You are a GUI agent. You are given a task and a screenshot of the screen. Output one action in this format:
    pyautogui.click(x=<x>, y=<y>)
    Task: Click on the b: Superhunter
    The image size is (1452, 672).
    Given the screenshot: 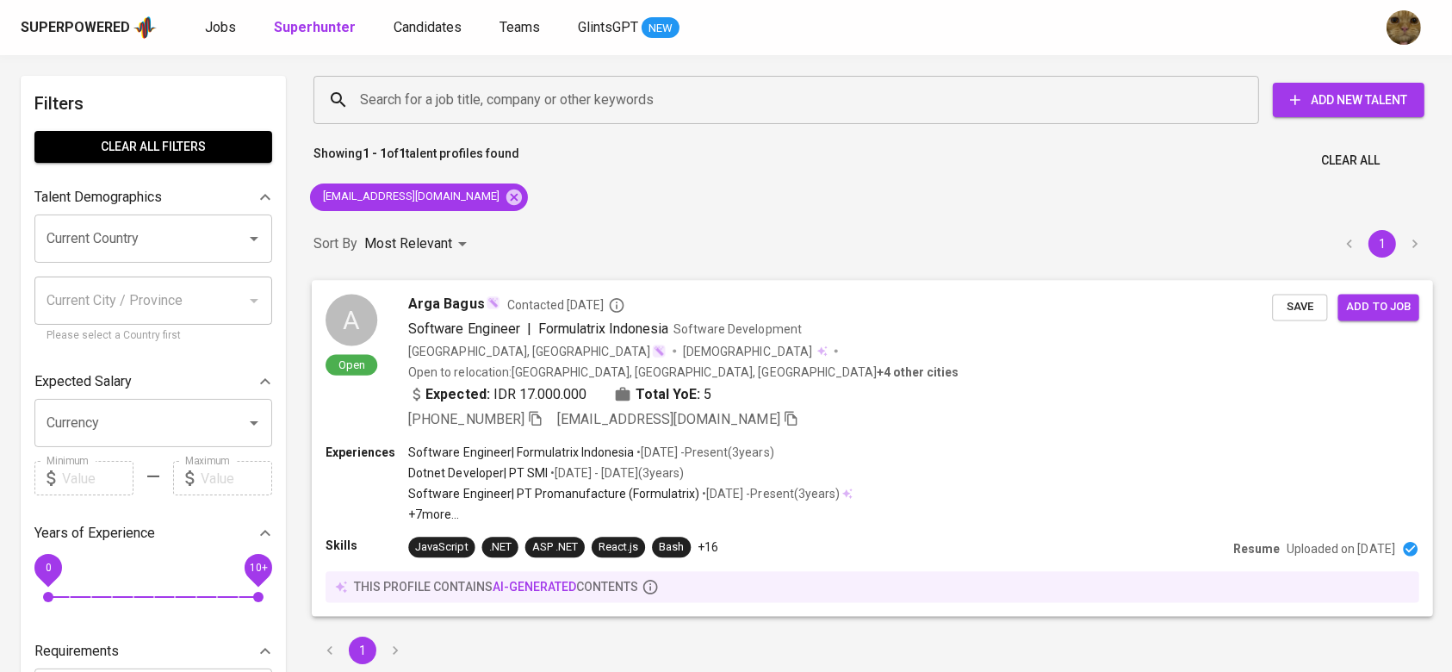 What is the action you would take?
    pyautogui.click(x=314, y=27)
    